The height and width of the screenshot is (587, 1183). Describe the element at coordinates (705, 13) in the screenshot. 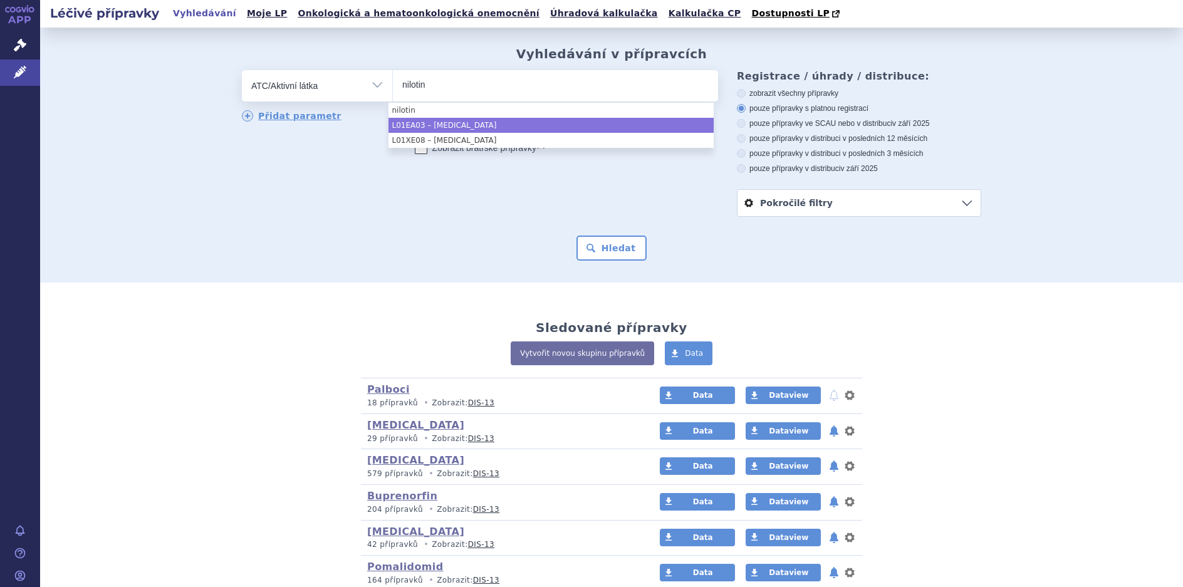

I see `a: Kalkulačka CP` at that location.